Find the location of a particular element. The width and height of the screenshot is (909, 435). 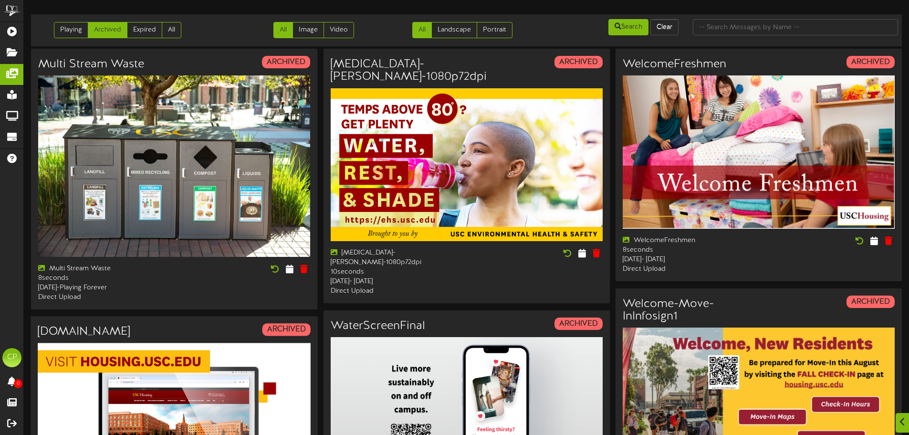

a: Landscape is located at coordinates (454, 30).